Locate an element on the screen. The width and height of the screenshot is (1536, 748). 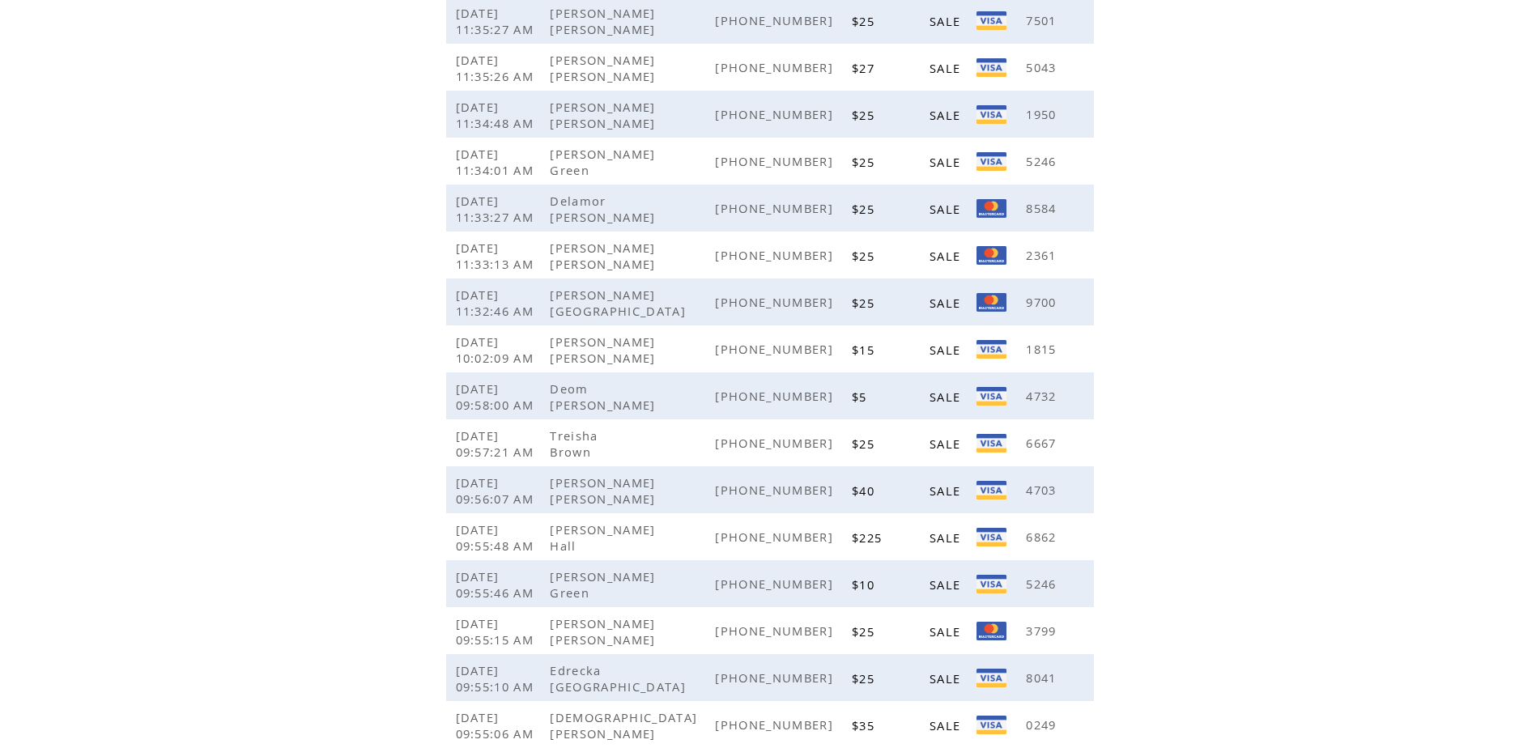
span: $35 is located at coordinates (865, 725).